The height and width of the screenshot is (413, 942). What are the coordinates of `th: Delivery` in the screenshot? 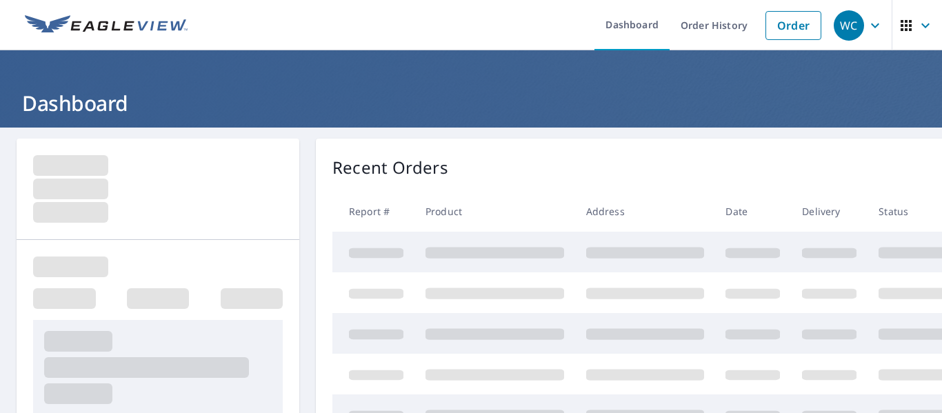 It's located at (829, 211).